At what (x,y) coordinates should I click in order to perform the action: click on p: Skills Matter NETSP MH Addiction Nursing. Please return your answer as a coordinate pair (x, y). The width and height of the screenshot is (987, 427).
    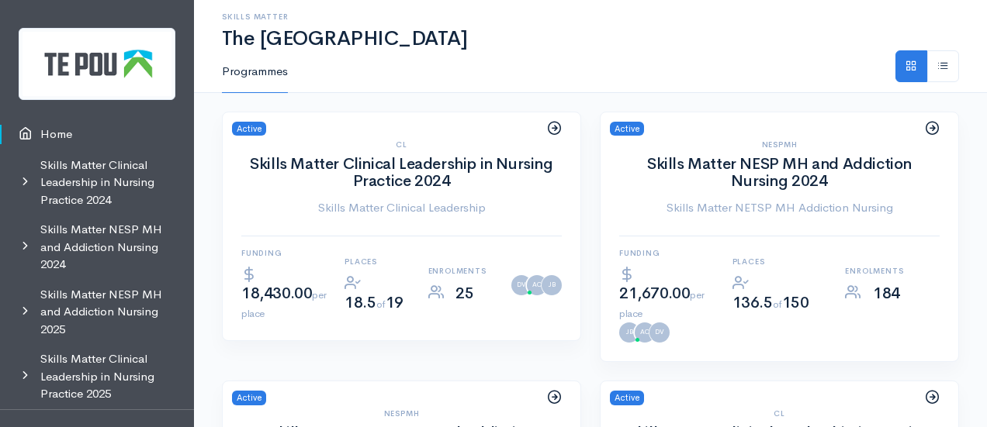
    Looking at the image, I should click on (779, 208).